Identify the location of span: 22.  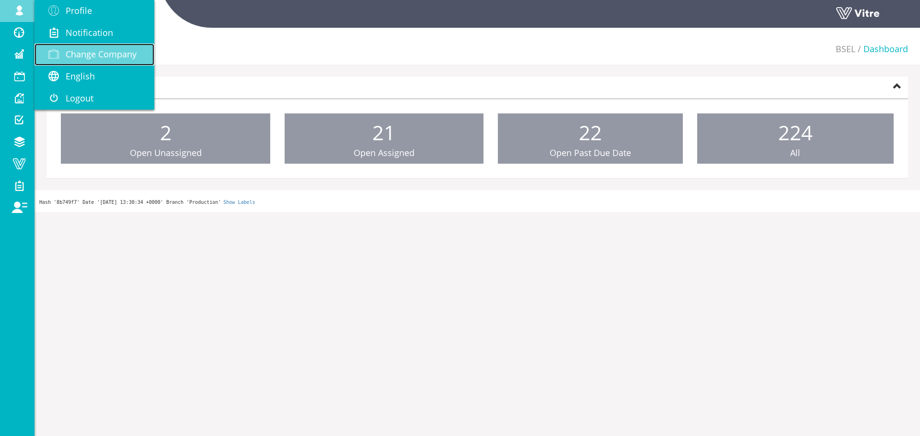
(590, 132).